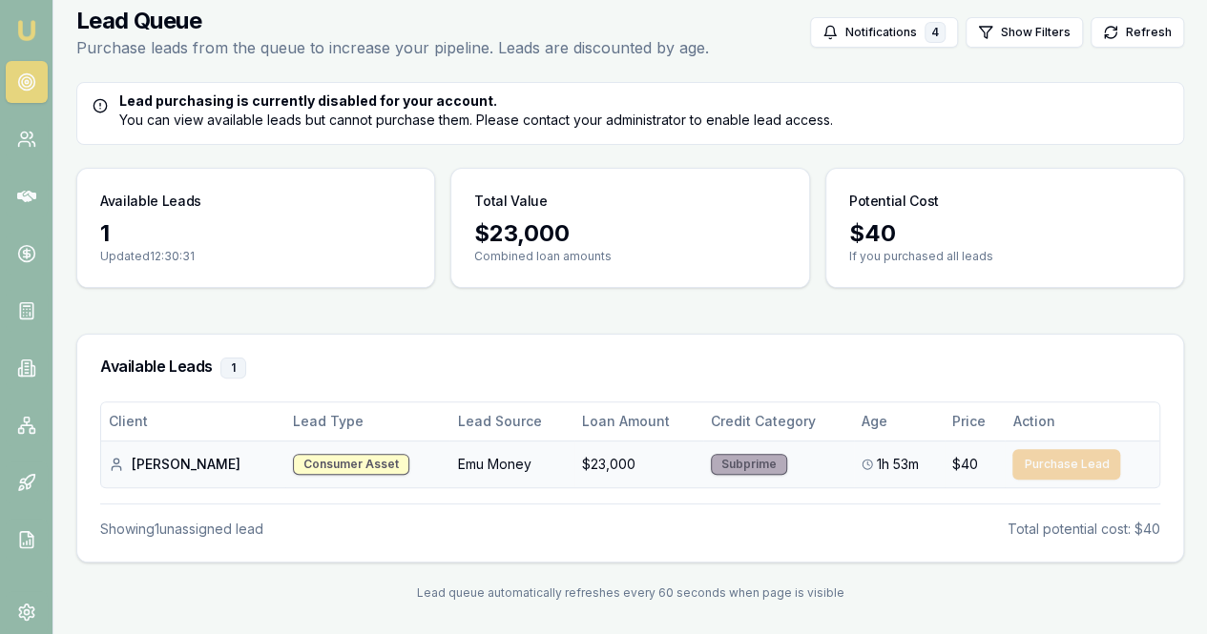  I want to click on th: Action, so click(1082, 422).